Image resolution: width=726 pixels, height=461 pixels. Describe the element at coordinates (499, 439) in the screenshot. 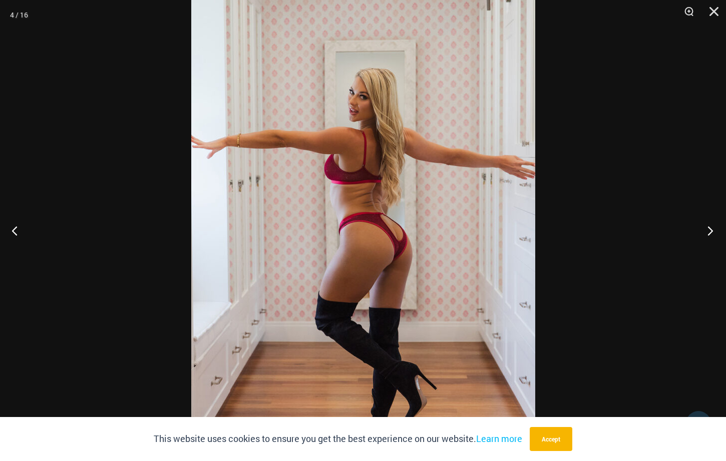

I see `a: Learn more` at that location.